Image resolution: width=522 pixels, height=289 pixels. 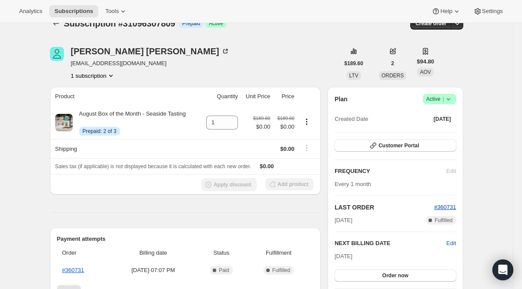 I want to click on span: Help, so click(x=446, y=11).